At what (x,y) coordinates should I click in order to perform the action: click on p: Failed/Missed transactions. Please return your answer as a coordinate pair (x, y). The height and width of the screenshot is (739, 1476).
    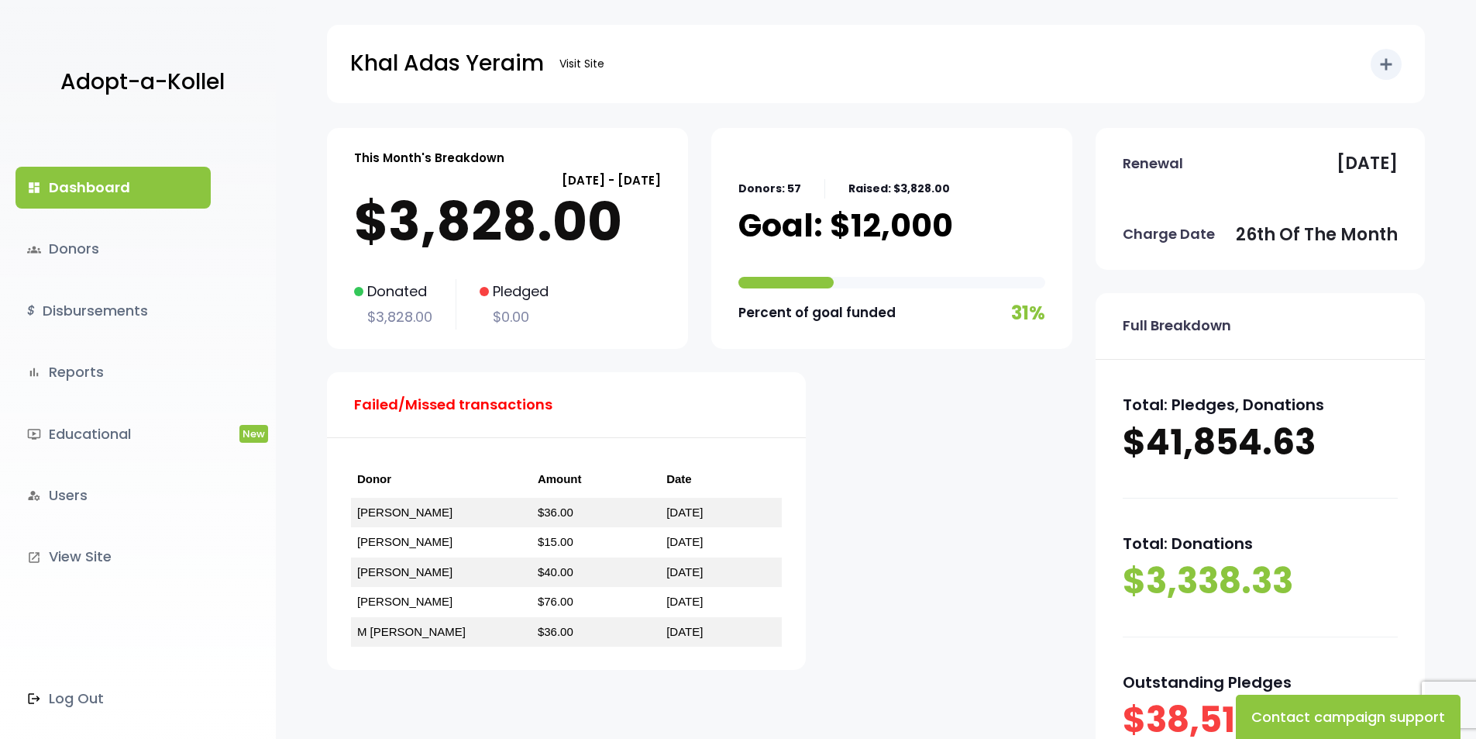
    Looking at the image, I should click on (453, 405).